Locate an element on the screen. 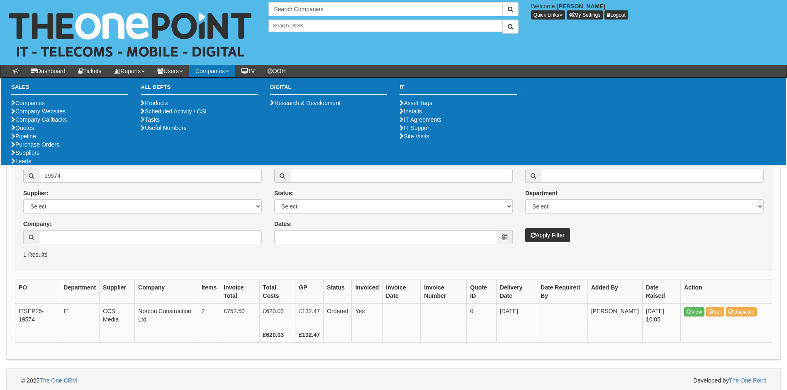  a: TV is located at coordinates (248, 71).